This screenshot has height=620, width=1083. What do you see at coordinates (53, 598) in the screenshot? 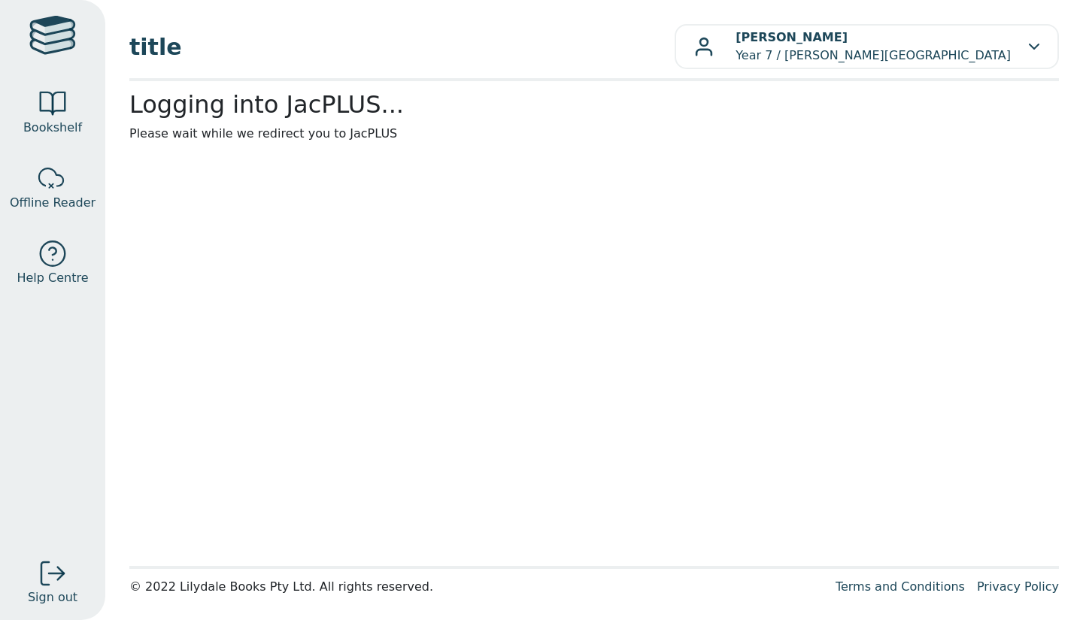
I see `span: Sign out` at bounding box center [53, 598].